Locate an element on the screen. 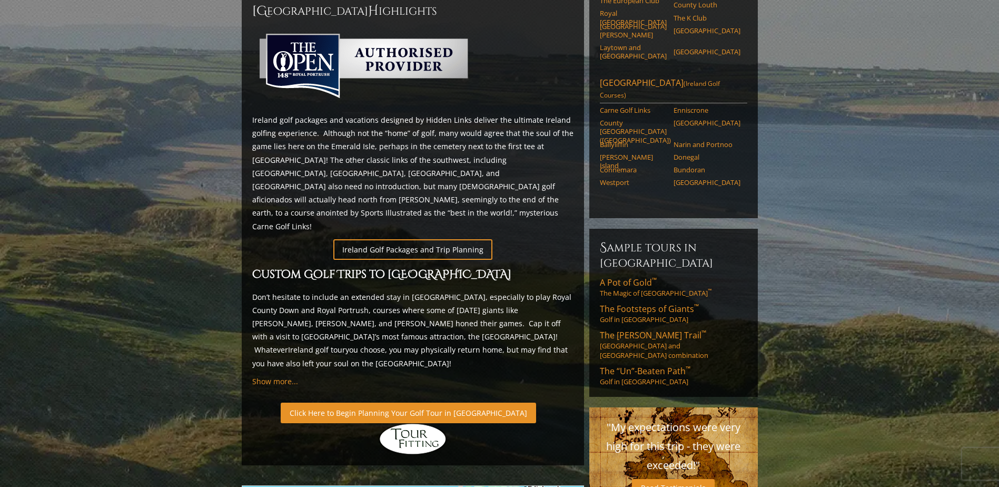 This screenshot has width=999, height=487. a: Carne Golf Links is located at coordinates (633, 110).